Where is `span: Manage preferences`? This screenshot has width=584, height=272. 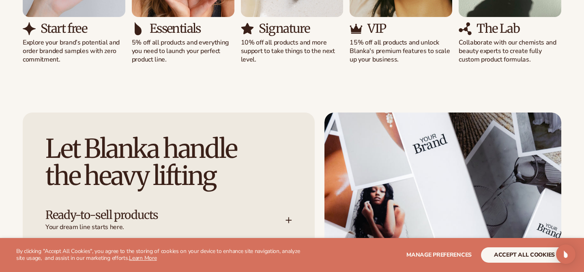
span: Manage preferences is located at coordinates (439, 255).